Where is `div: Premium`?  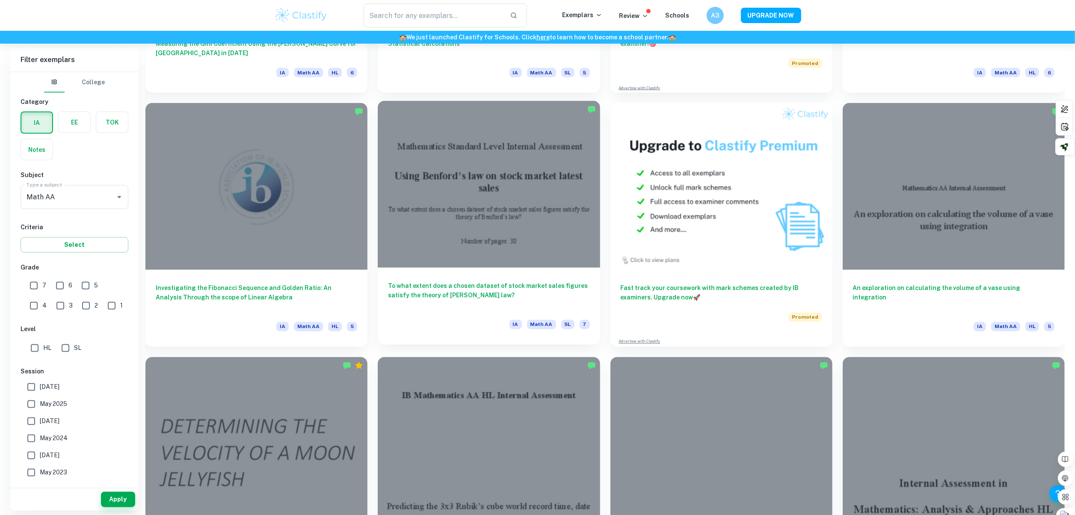 div: Premium is located at coordinates (359, 366).